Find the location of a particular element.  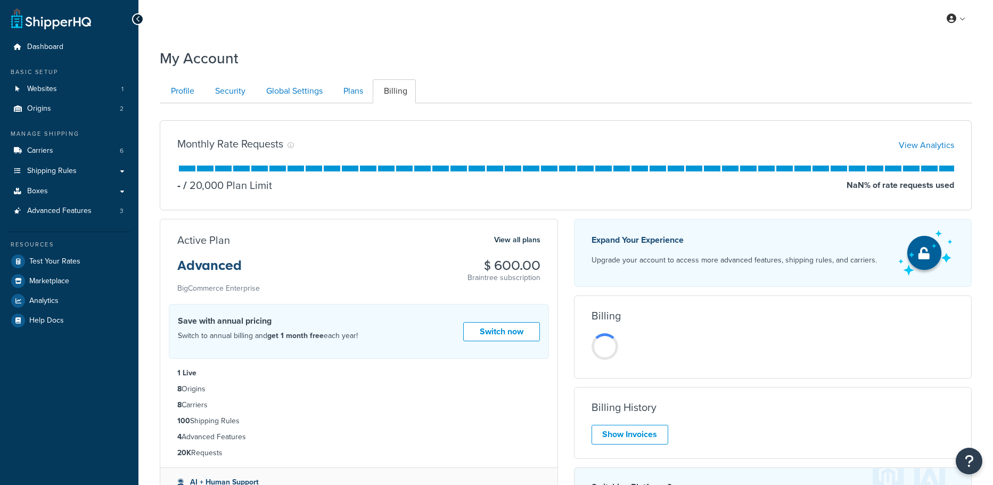

span: Analytics is located at coordinates (44, 301).